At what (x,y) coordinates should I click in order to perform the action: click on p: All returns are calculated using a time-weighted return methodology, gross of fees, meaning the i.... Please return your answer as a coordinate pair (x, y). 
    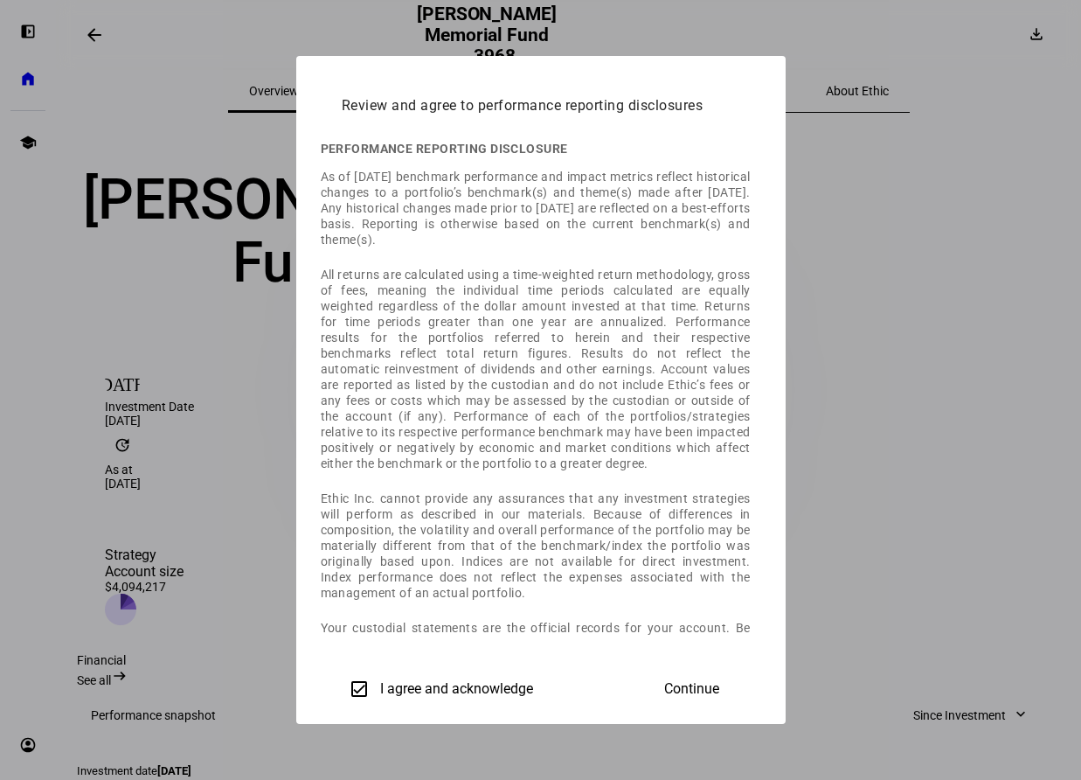
    Looking at the image, I should click on (536, 369).